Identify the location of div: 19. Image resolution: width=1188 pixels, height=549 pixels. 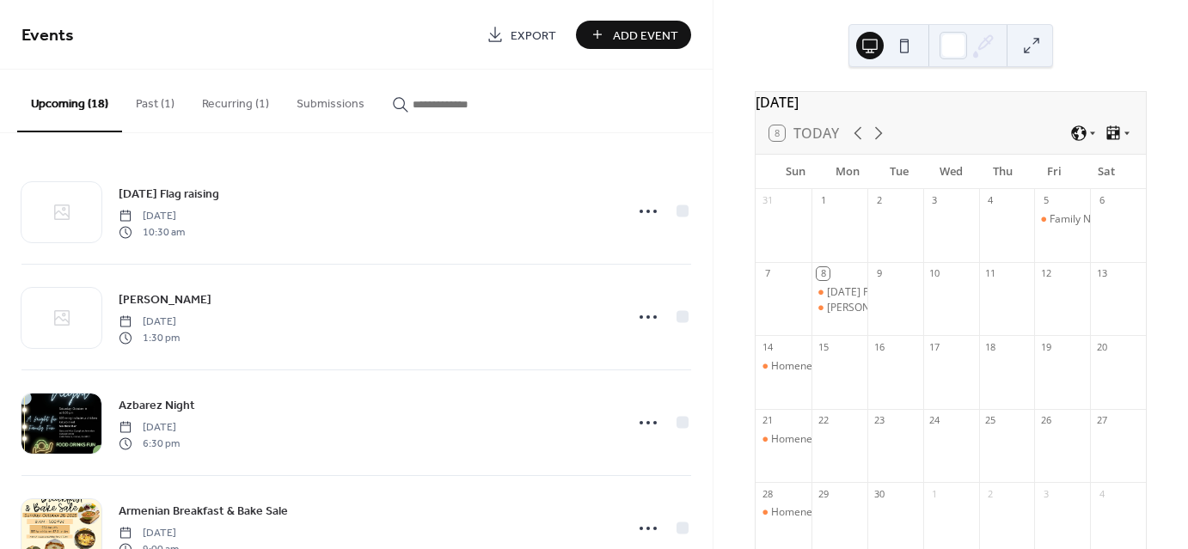
(1045, 346).